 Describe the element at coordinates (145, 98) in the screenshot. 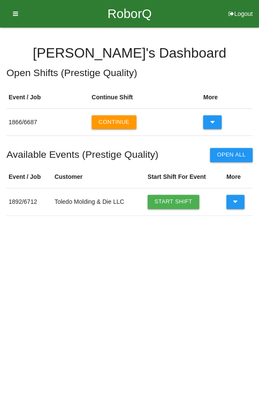

I see `th: Continue Shift` at that location.